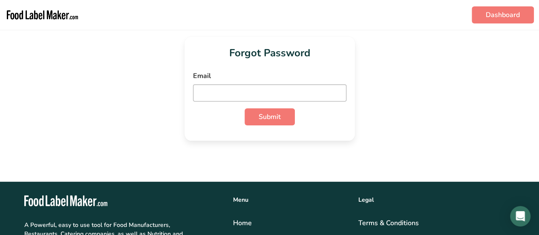 Image resolution: width=539 pixels, height=235 pixels. Describe the element at coordinates (503, 15) in the screenshot. I see `a: Dashboard` at that location.